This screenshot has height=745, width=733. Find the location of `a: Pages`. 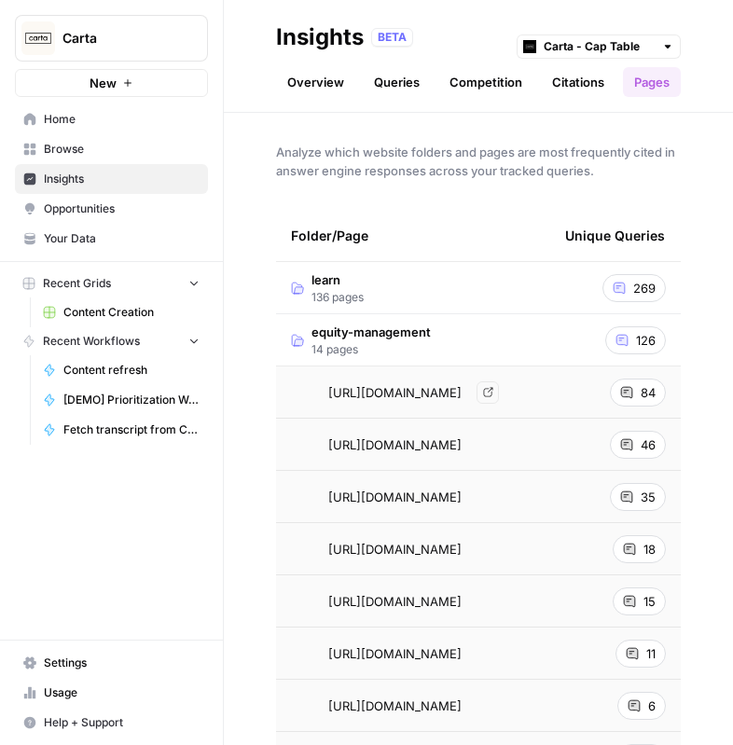

a: Pages is located at coordinates (652, 82).